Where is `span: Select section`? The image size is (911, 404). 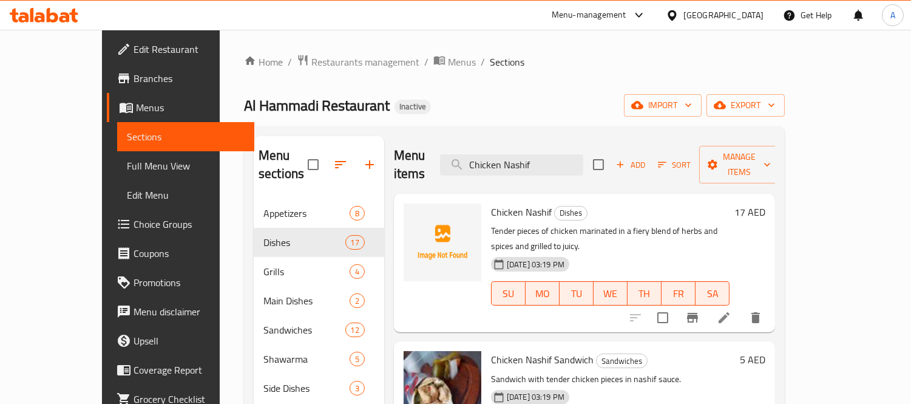
span: Select section is located at coordinates (598, 164).